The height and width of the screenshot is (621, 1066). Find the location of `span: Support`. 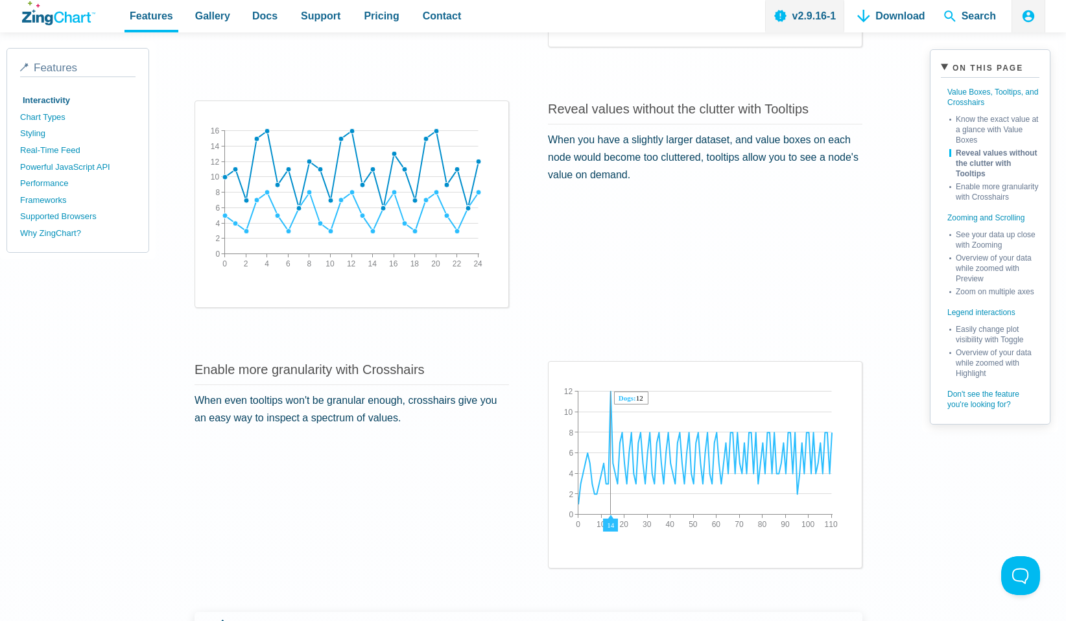

span: Support is located at coordinates (320, 16).